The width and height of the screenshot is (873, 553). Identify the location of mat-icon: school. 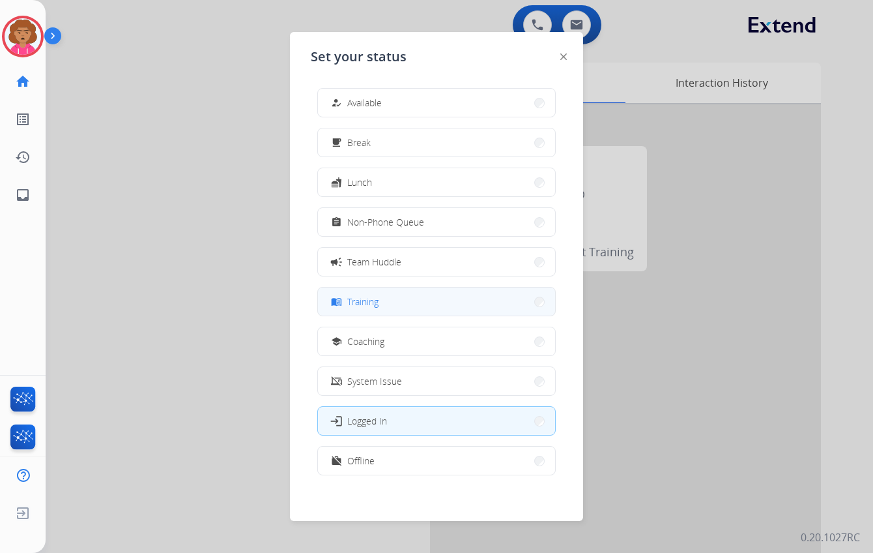
(336, 341).